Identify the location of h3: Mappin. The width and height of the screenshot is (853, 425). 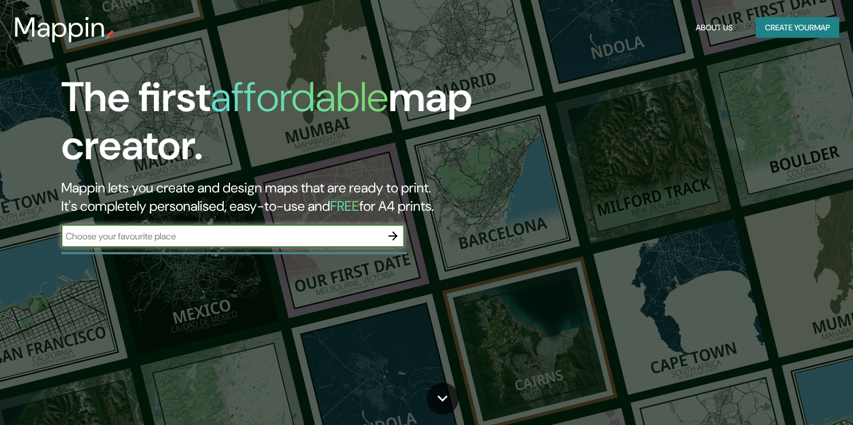
(59, 27).